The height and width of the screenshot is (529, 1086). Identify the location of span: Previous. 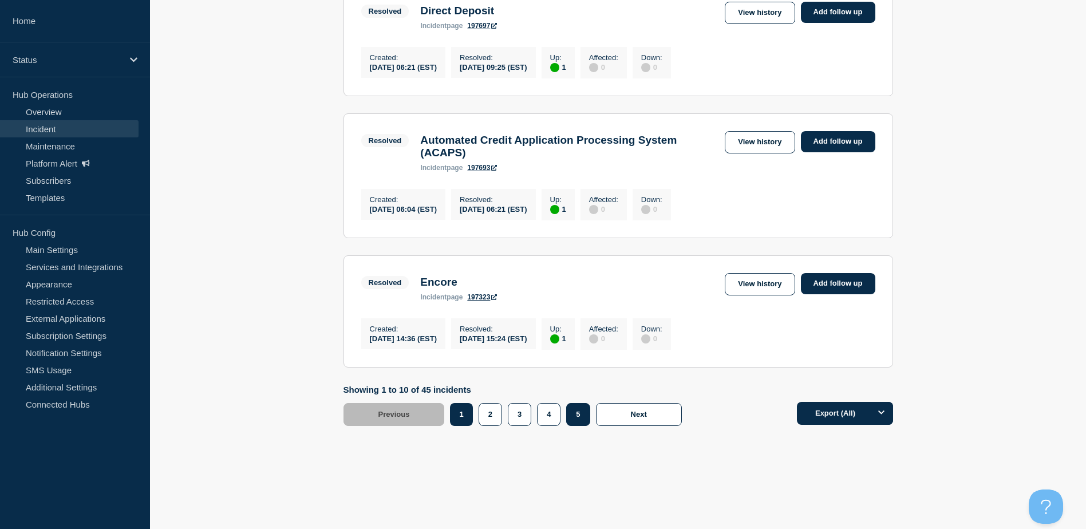
(394, 414).